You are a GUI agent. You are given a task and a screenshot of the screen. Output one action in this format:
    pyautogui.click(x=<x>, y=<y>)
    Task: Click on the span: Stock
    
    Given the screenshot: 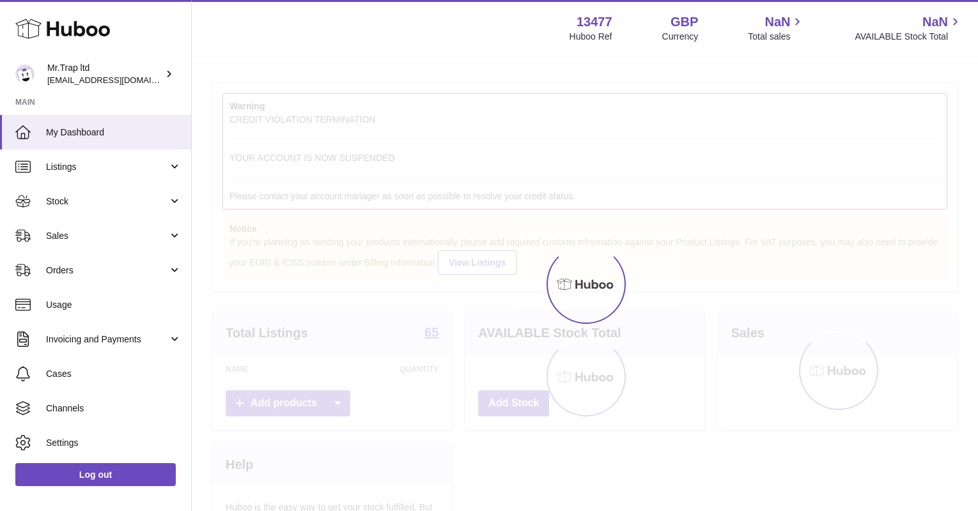 What is the action you would take?
    pyautogui.click(x=107, y=201)
    